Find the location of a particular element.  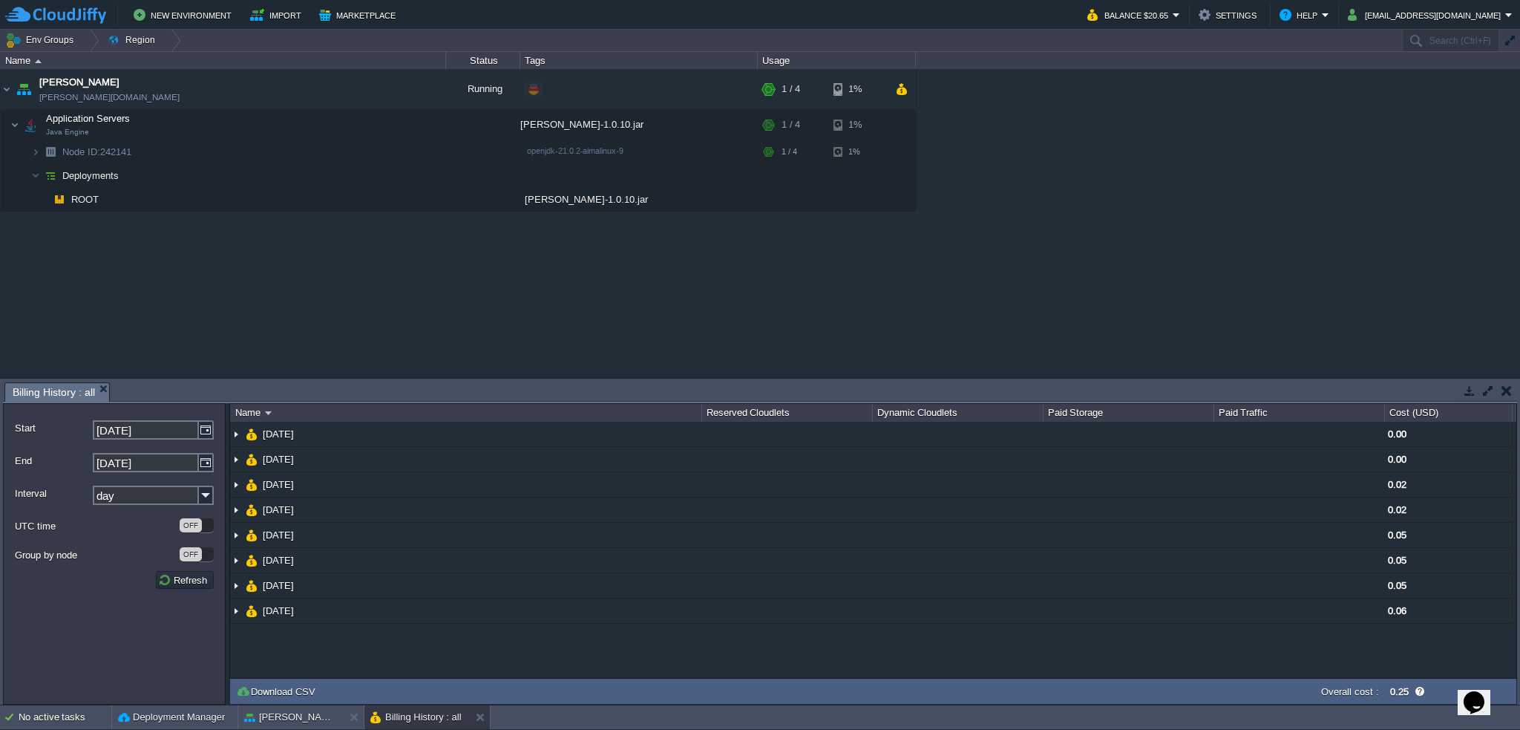

a: Application ServersJava Engine is located at coordinates (88, 118).